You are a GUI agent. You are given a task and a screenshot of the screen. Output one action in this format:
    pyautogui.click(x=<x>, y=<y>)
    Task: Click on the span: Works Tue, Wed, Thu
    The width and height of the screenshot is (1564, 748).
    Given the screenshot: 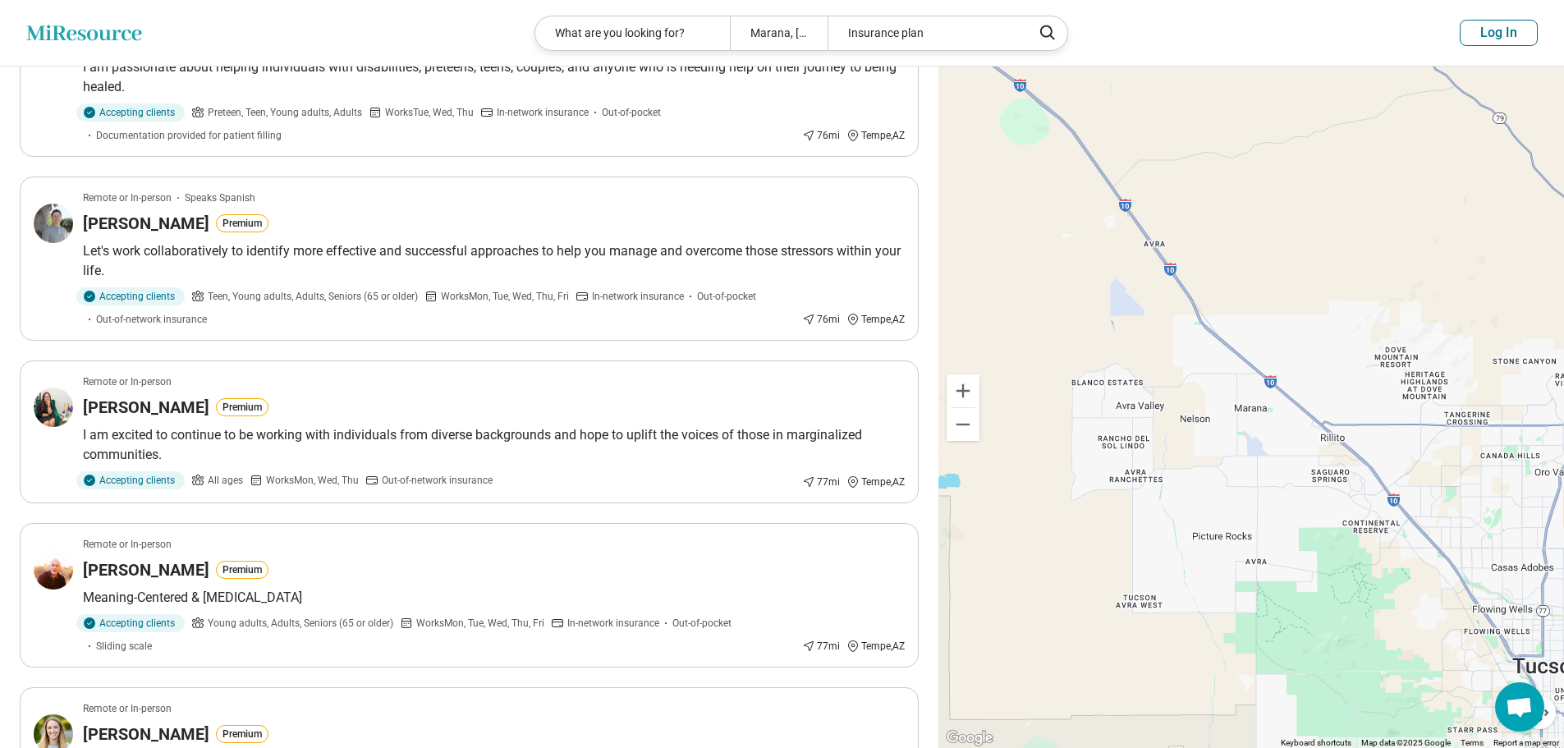 What is the action you would take?
    pyautogui.click(x=429, y=112)
    